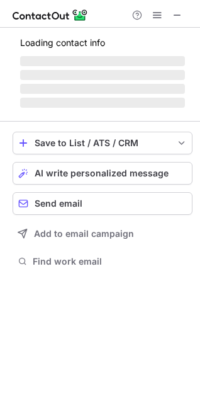 The width and height of the screenshot is (200, 402). I want to click on button: Find work email, so click(103, 261).